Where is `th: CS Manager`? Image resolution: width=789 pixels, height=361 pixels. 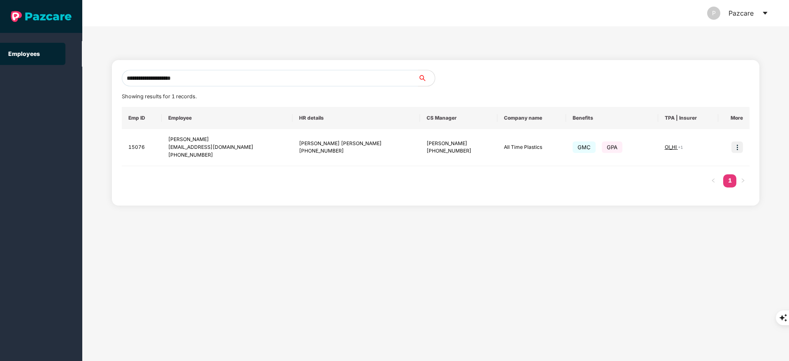
th: CS Manager is located at coordinates (459, 118).